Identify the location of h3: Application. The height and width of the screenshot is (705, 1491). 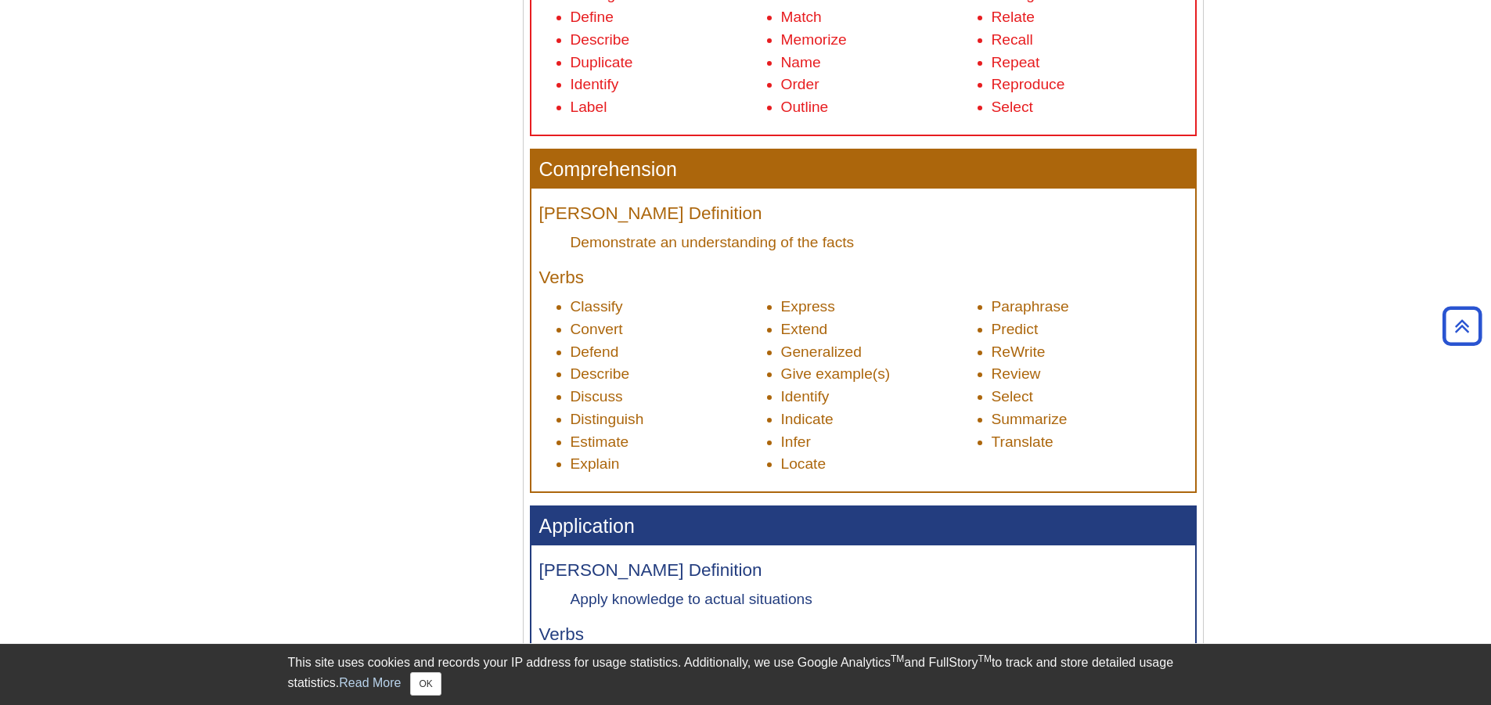
(863, 526).